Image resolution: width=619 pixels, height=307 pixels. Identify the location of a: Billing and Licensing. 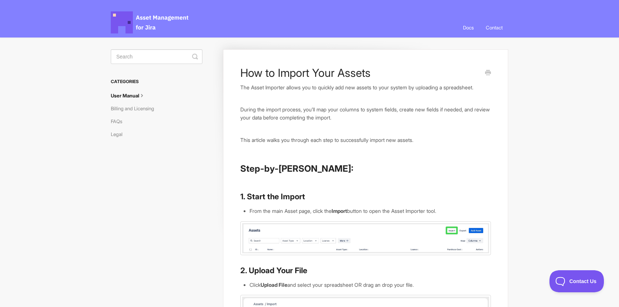
(135, 109).